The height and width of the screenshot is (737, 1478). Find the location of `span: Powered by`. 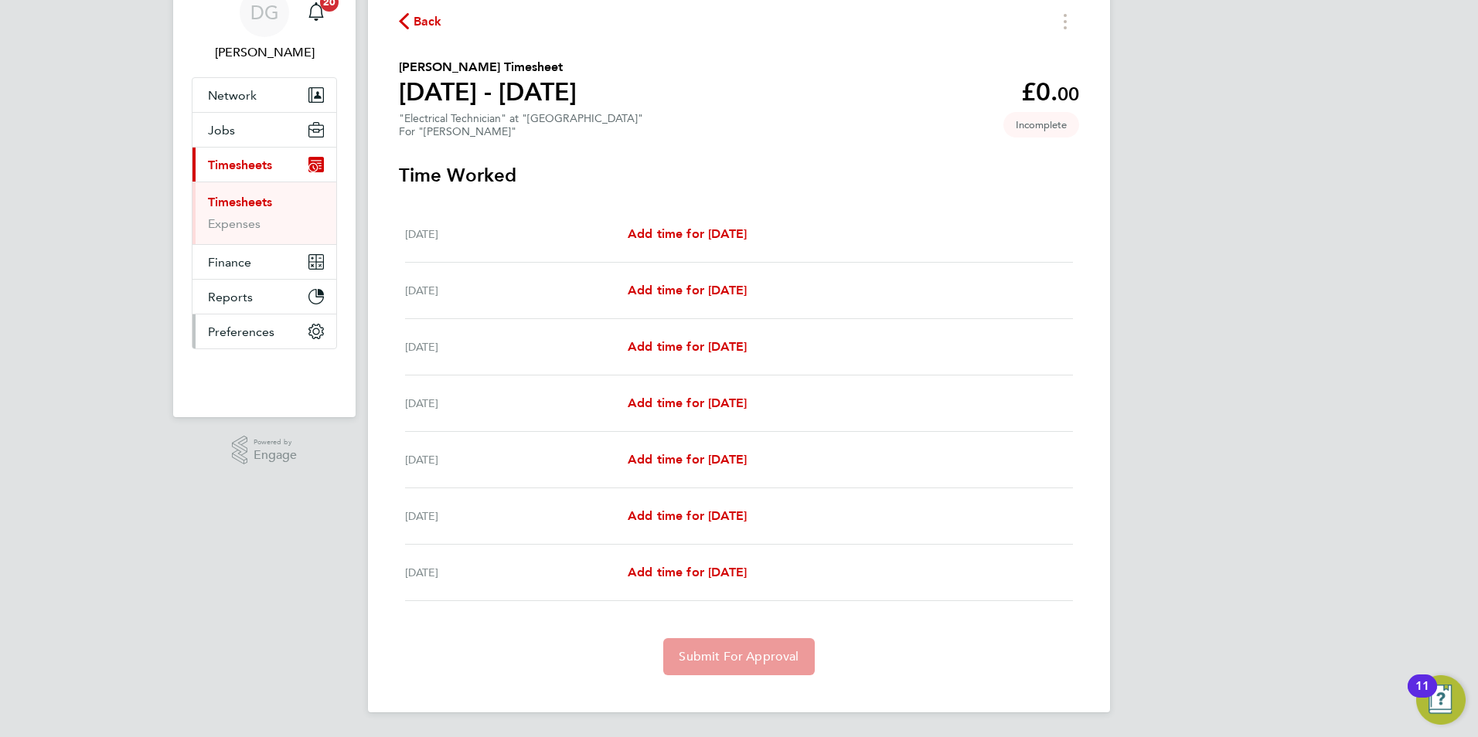

span: Powered by is located at coordinates (275, 442).